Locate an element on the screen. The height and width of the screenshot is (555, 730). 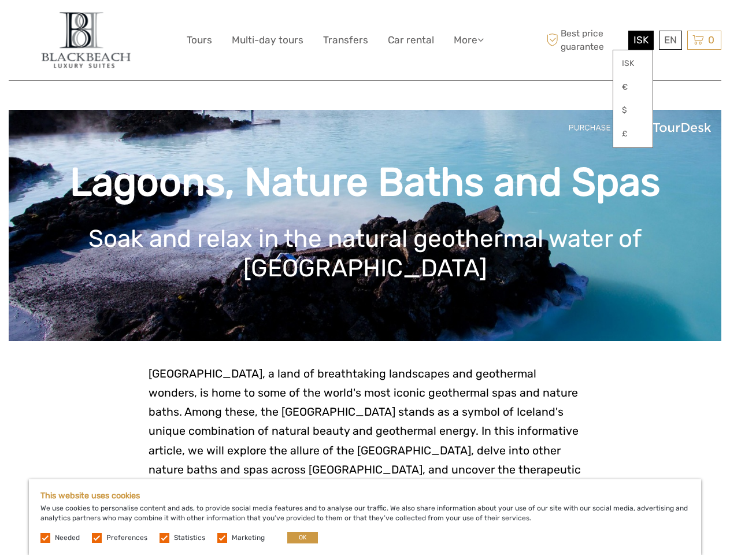
span: 0 is located at coordinates (711, 40).